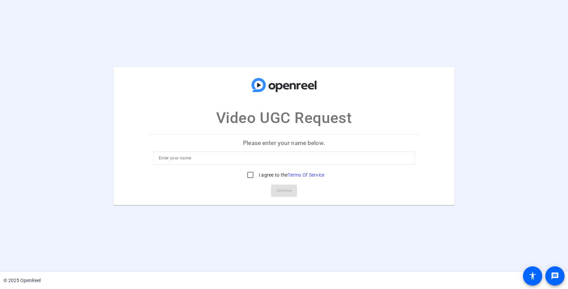 Image resolution: width=568 pixels, height=289 pixels. I want to click on div: © 2025 OpenReel, so click(22, 280).